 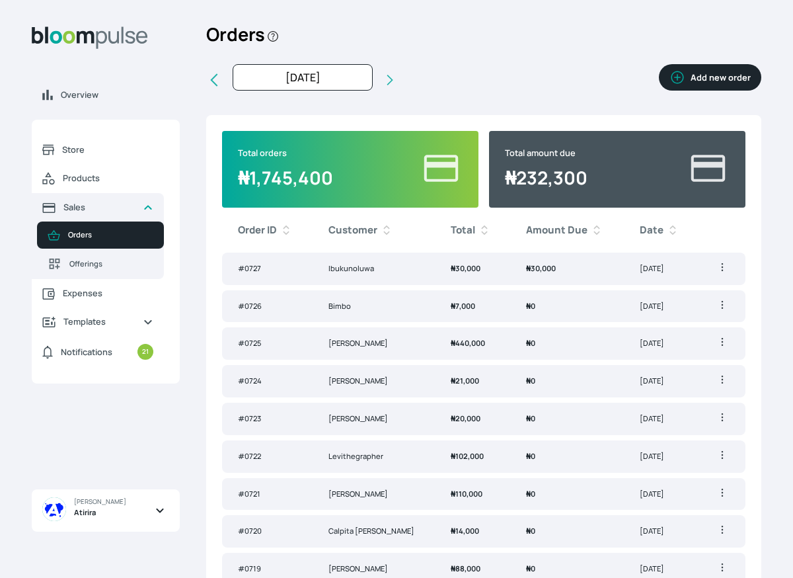 I want to click on aside: Sidebar, so click(x=106, y=289).